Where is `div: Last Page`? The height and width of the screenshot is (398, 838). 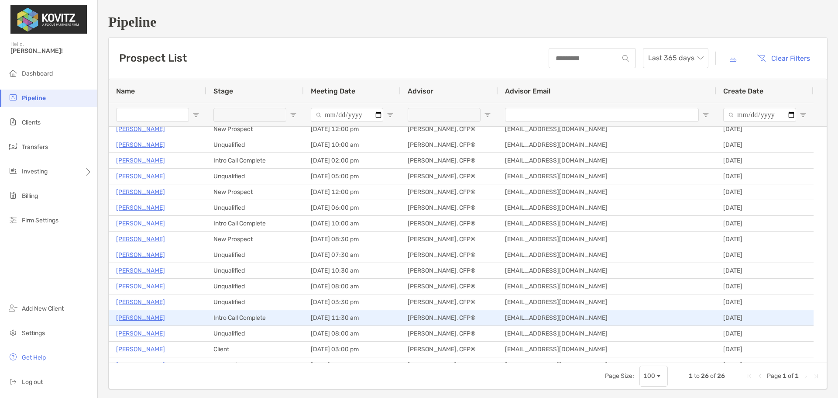 div: Last Page is located at coordinates (817, 376).